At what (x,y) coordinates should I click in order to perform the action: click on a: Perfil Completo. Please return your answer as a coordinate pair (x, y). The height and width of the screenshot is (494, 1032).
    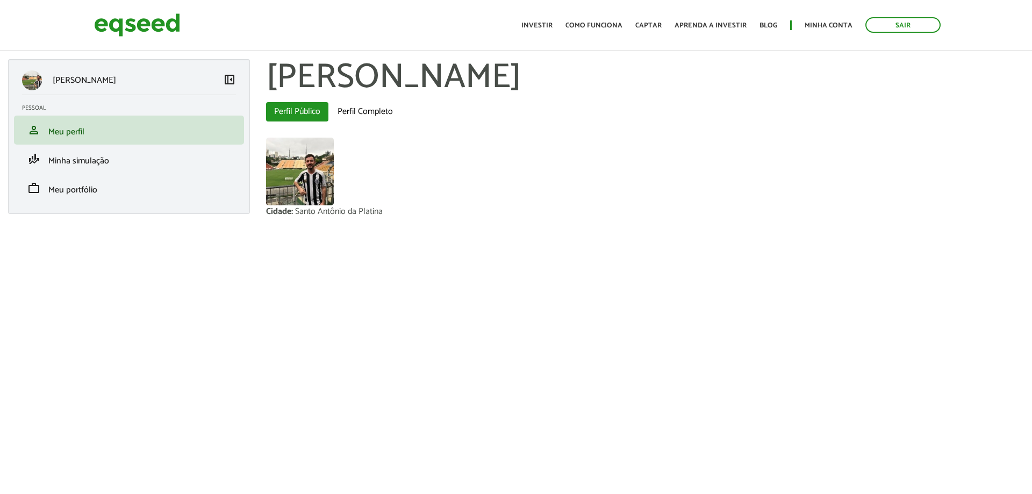
    Looking at the image, I should click on (365, 112).